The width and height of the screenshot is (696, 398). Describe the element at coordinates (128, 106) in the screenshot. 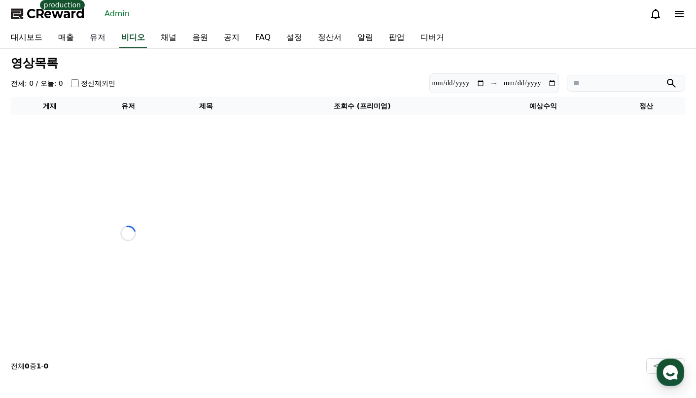

I see `th: 유저` at that location.